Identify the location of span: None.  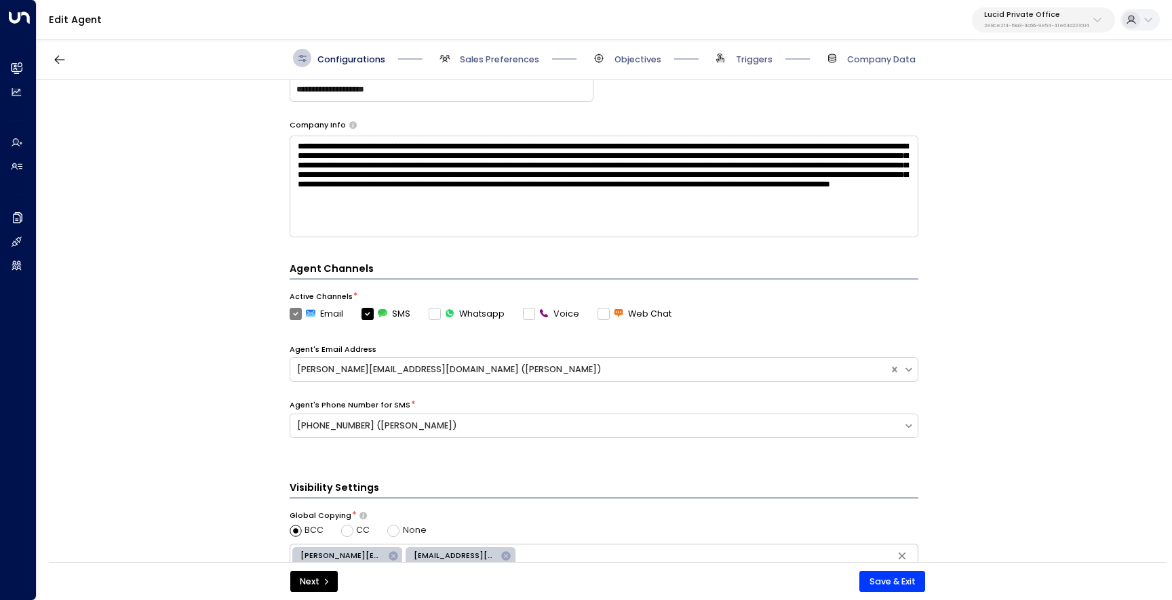
(414, 530).